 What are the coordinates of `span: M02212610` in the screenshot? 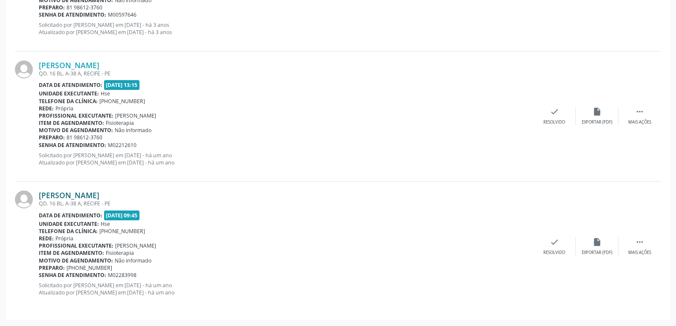 It's located at (122, 145).